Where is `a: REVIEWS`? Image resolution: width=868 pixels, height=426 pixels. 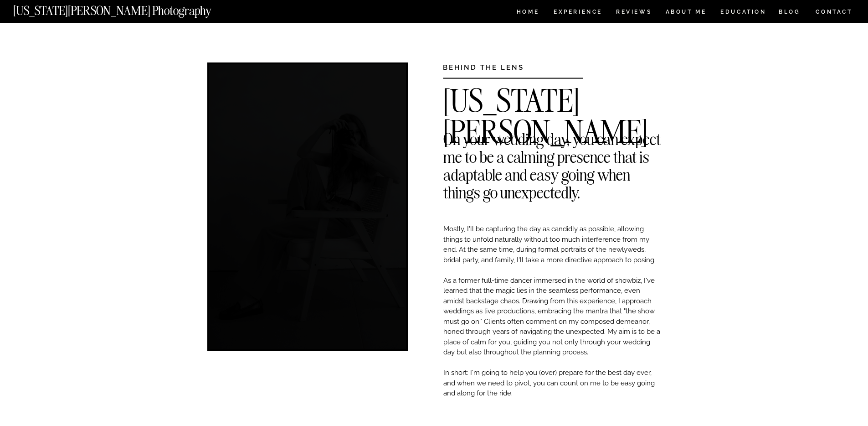
a: REVIEWS is located at coordinates (633, 13).